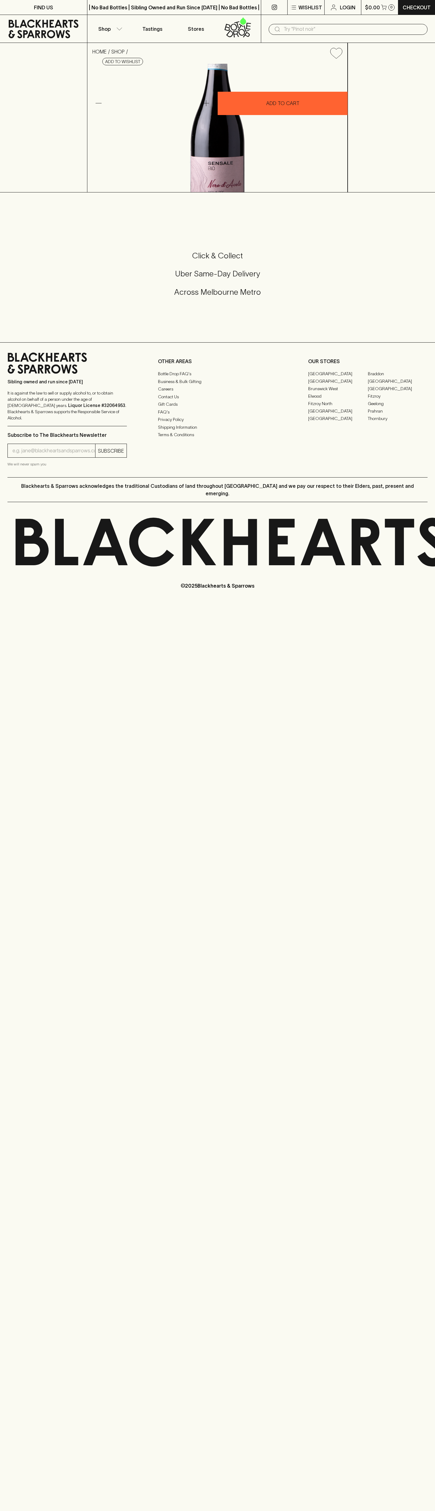 The image size is (435, 1511). What do you see at coordinates (218, 374) in the screenshot?
I see `a: Bottle Drop FAQ's` at bounding box center [218, 374].